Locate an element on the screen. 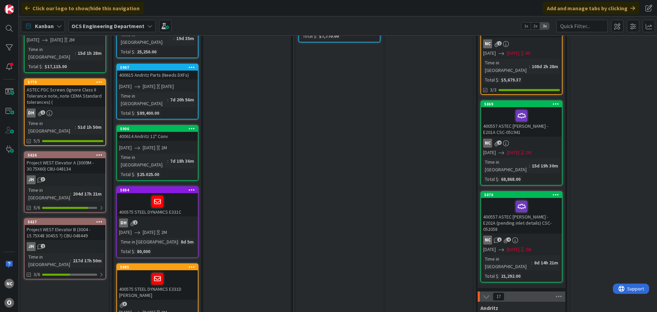 The image size is (657, 312). div: O is located at coordinates (9, 303).